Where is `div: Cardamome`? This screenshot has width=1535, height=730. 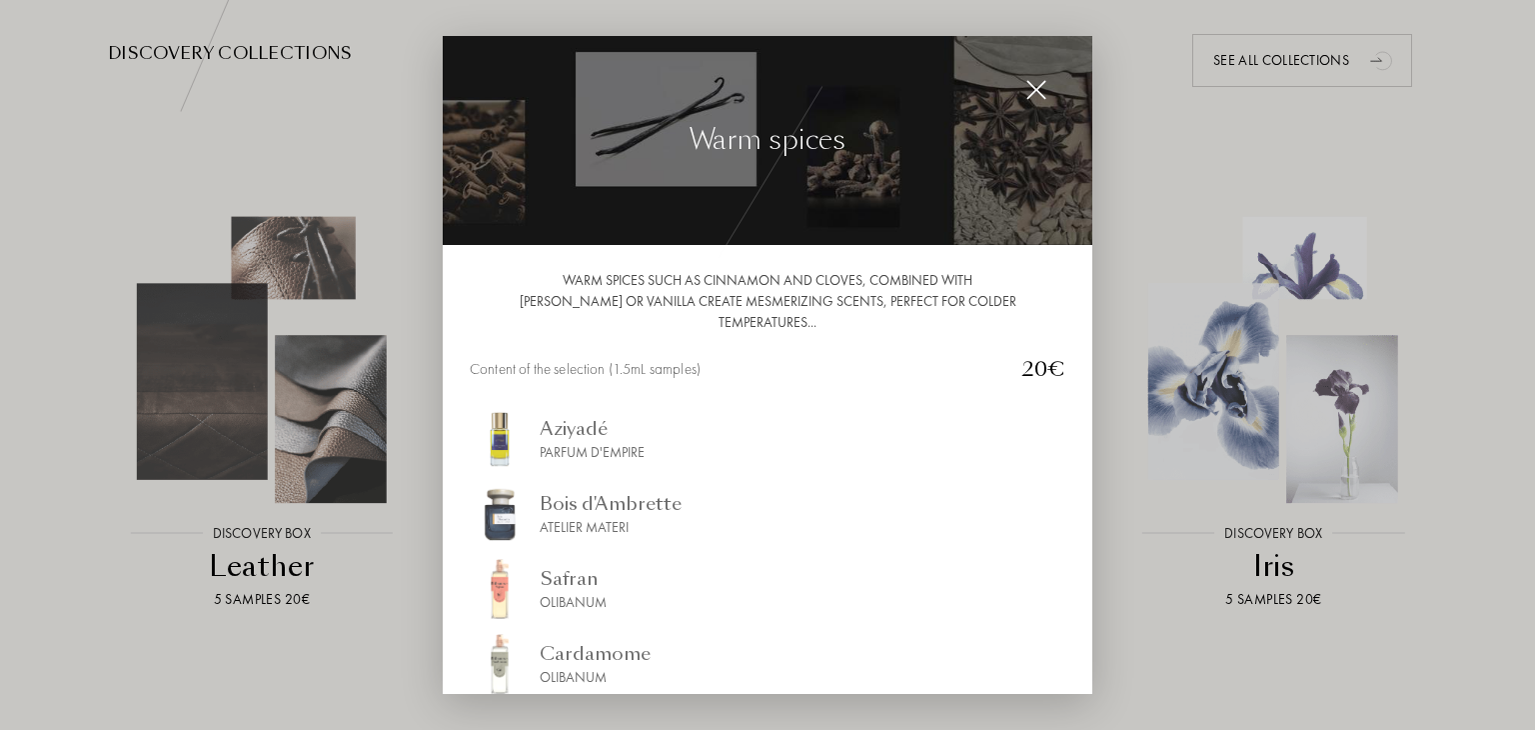
div: Cardamome is located at coordinates (595, 653).